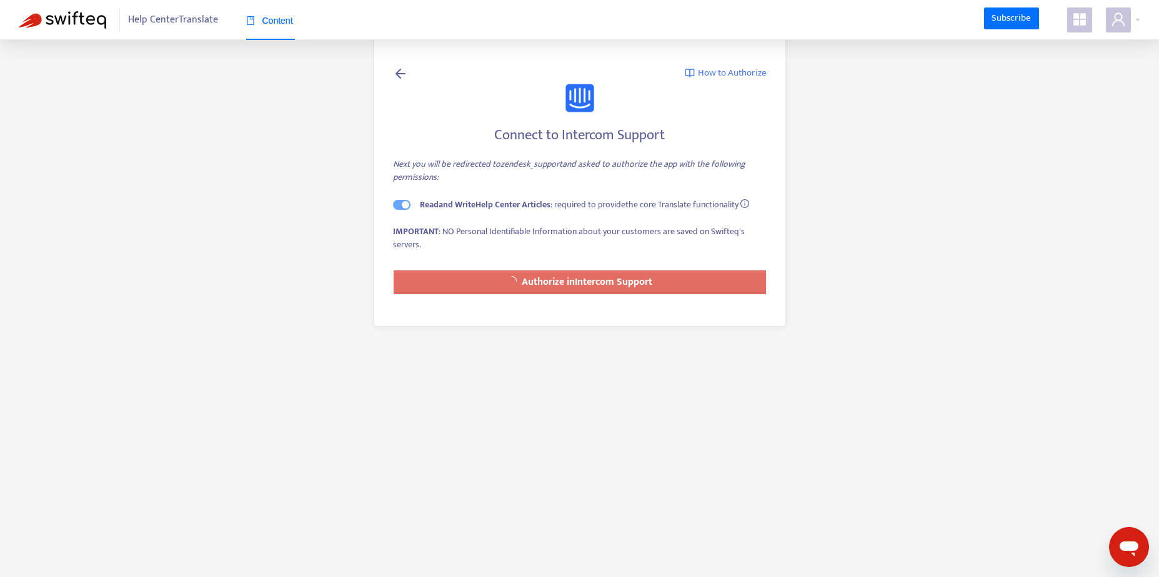  What do you see at coordinates (62, 20) in the screenshot?
I see `img: Swifteq` at bounding box center [62, 20].